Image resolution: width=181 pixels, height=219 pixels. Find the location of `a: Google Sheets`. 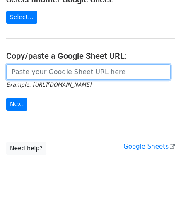

a: Google Sheets is located at coordinates (149, 147).